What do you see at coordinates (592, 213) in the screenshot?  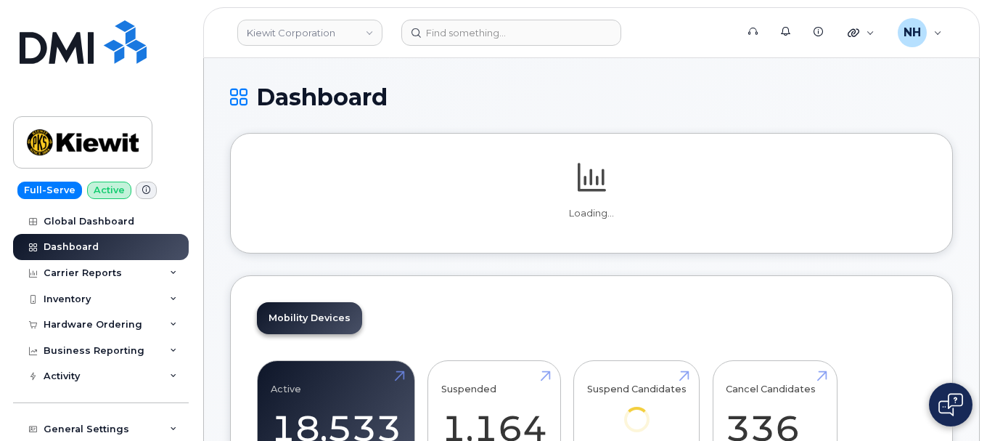 I see `p: Loading...` at bounding box center [592, 213].